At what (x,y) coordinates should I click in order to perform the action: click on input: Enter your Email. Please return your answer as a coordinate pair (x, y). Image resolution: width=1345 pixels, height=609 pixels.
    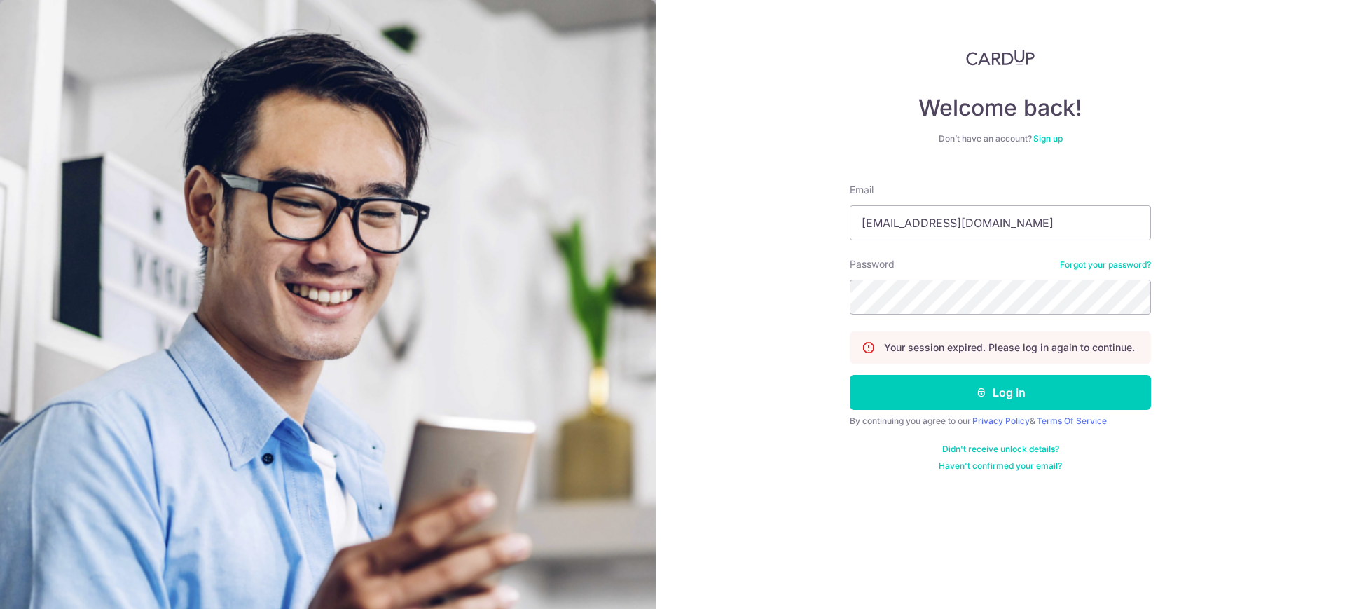
    Looking at the image, I should click on (1000, 223).